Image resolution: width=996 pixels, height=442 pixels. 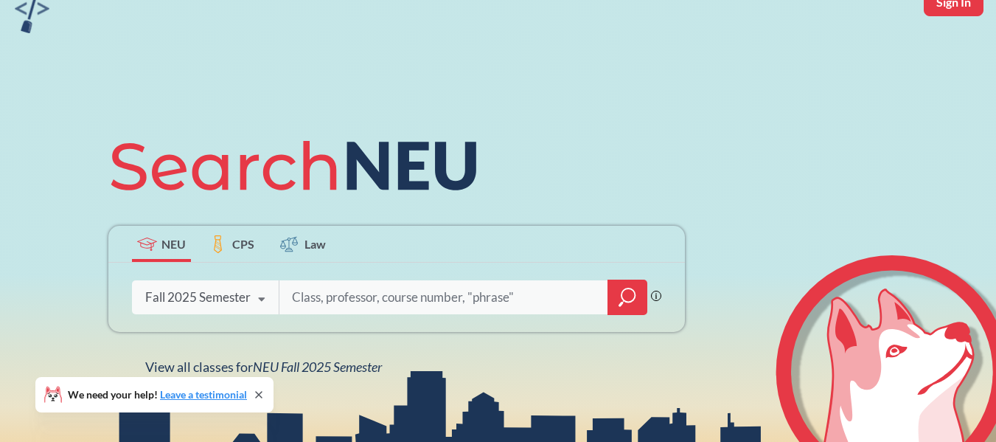 What do you see at coordinates (203, 394) in the screenshot?
I see `a: Leave a testimonial` at bounding box center [203, 394].